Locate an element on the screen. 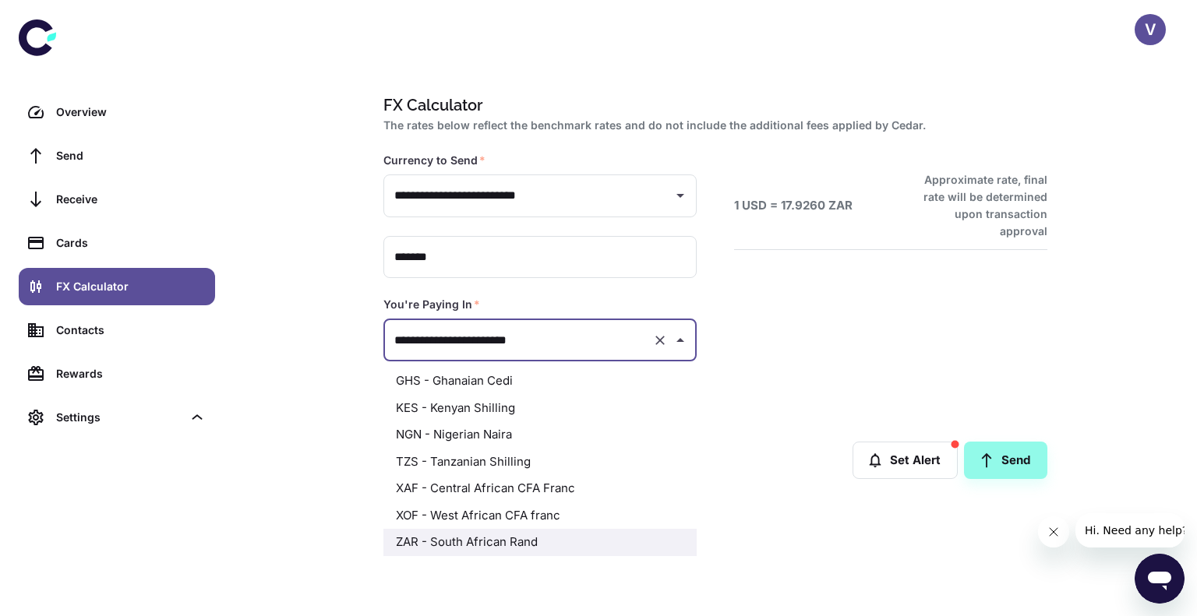 This screenshot has width=1197, height=616. a: FX Calculator is located at coordinates (117, 287).